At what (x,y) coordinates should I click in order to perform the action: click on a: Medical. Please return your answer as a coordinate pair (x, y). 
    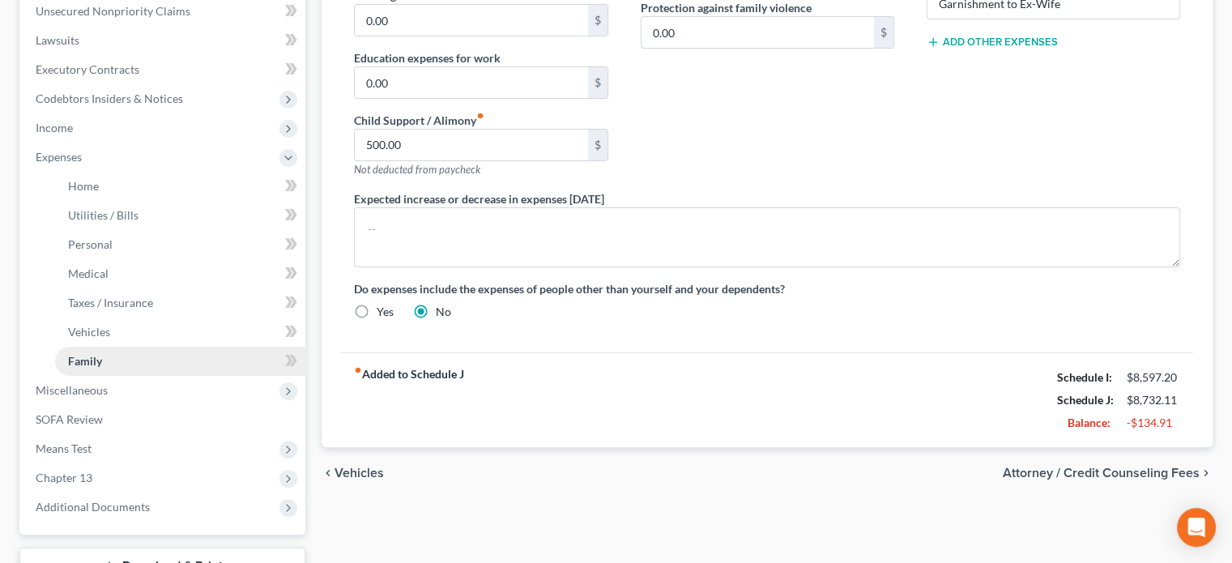
    Looking at the image, I should click on (180, 274).